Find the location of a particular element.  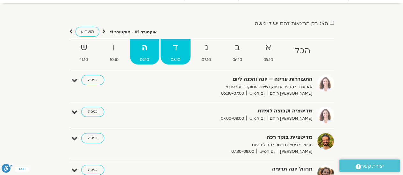

span: יצירת קשר is located at coordinates (372, 167).